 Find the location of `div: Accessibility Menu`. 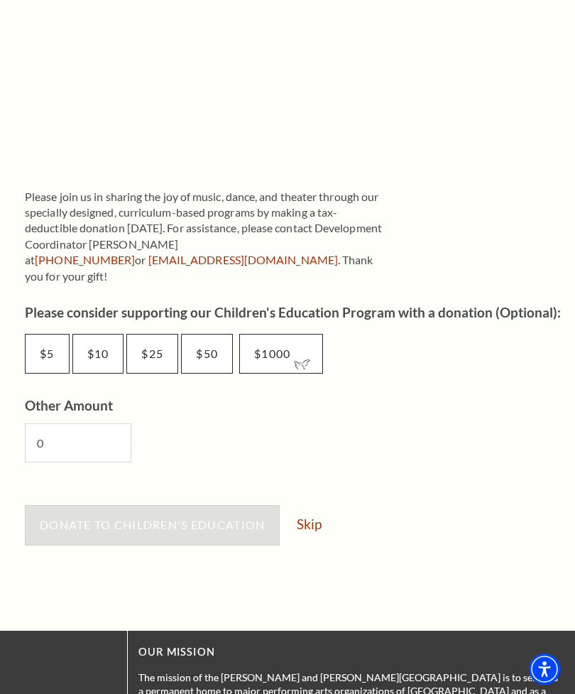

div: Accessibility Menu is located at coordinates (545, 669).